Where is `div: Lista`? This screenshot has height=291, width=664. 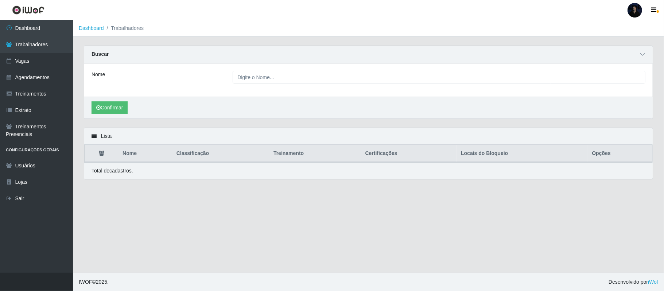 div: Lista is located at coordinates (368, 136).